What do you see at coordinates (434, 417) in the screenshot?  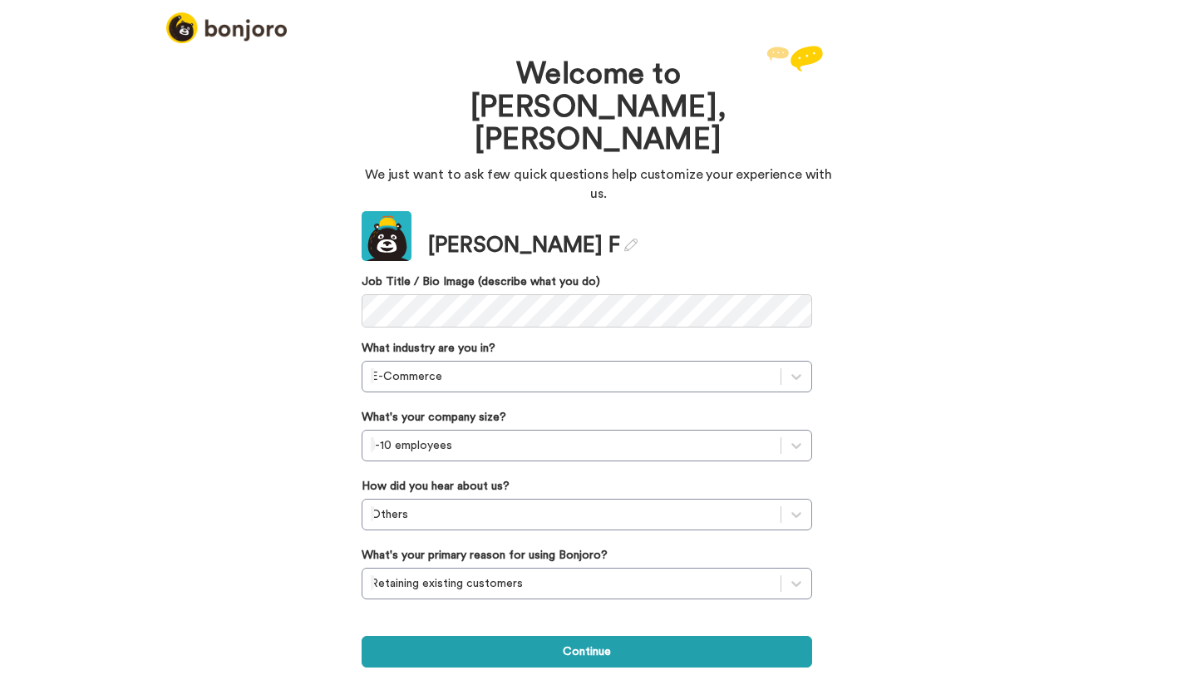 I see `label: What's your company size?` at bounding box center [434, 417].